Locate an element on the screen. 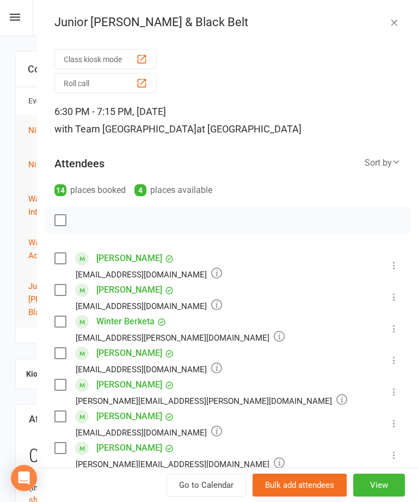  button: Warrior Intermediate & Advanced is located at coordinates (70, 249).